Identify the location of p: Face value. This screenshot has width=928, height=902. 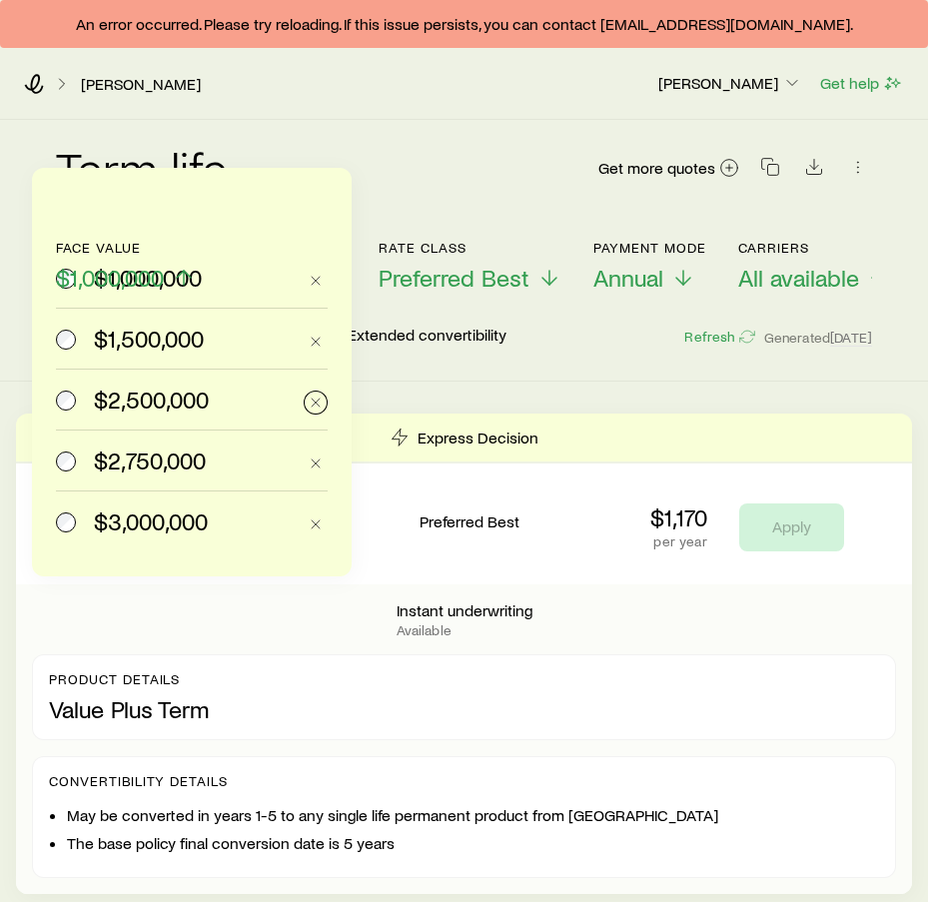
(126, 248).